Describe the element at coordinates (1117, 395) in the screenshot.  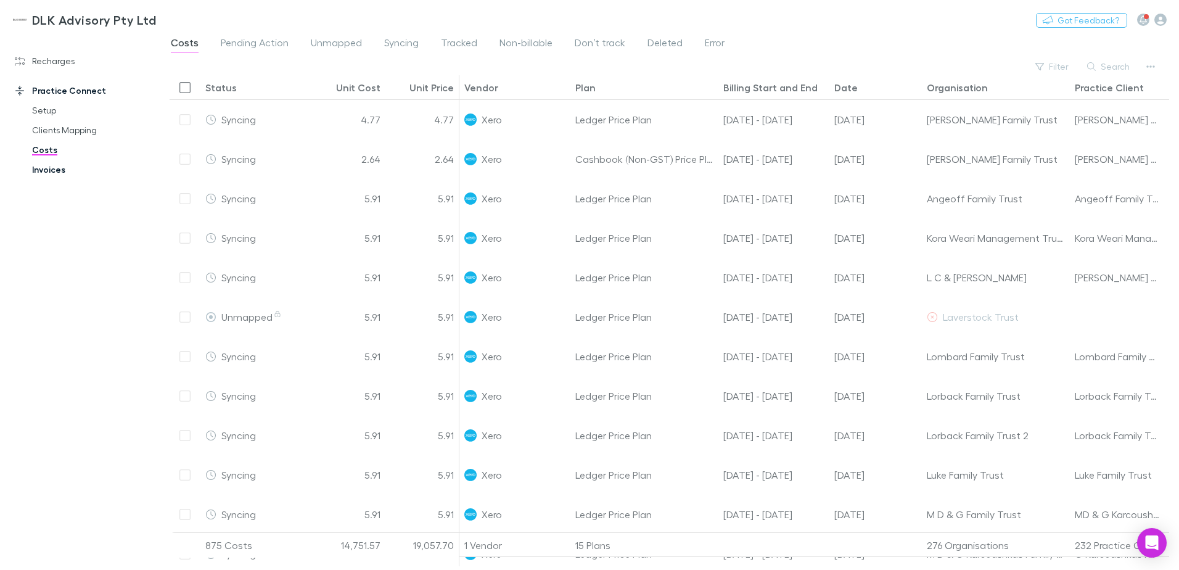
I see `div: Lorback Family Trust` at that location.